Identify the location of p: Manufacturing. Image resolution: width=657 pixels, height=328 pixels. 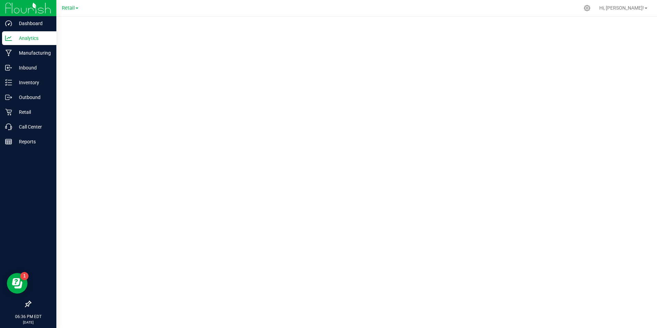
(33, 53).